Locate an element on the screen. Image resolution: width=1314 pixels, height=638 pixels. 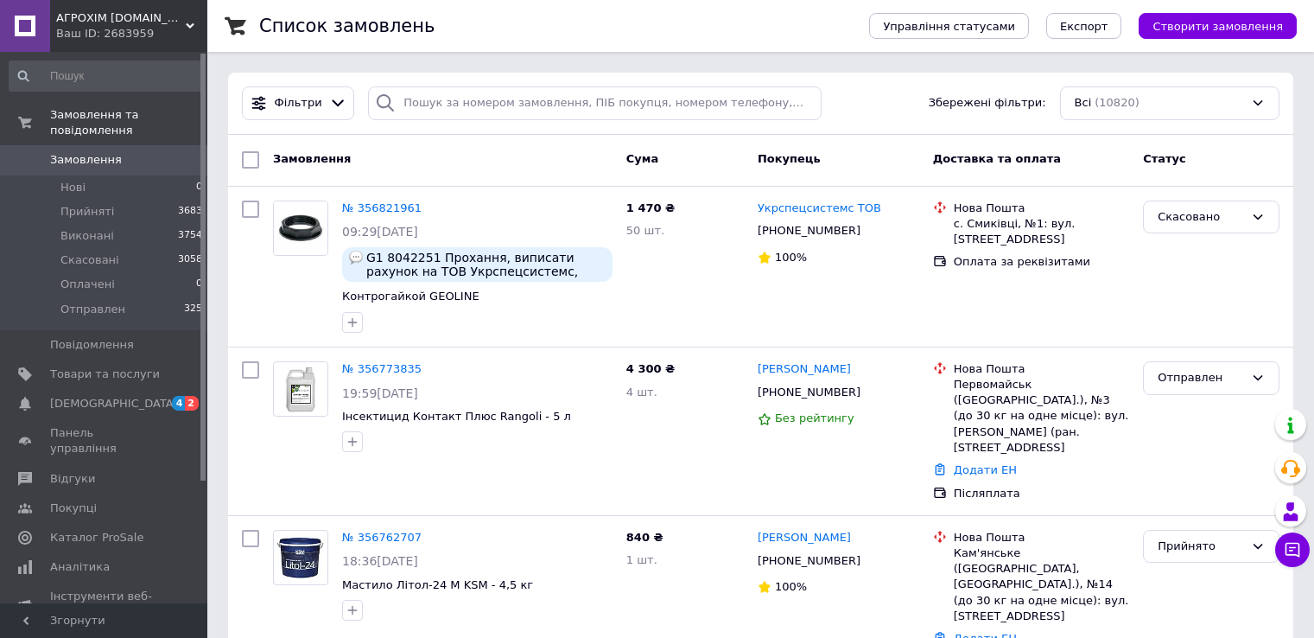
span: Товари та послуги is located at coordinates (105, 374).